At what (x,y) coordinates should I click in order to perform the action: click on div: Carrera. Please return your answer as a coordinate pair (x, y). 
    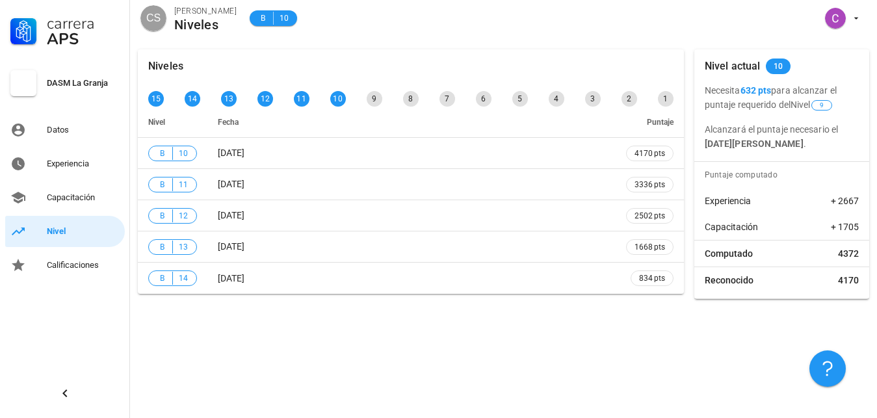
    Looking at the image, I should click on (83, 23).